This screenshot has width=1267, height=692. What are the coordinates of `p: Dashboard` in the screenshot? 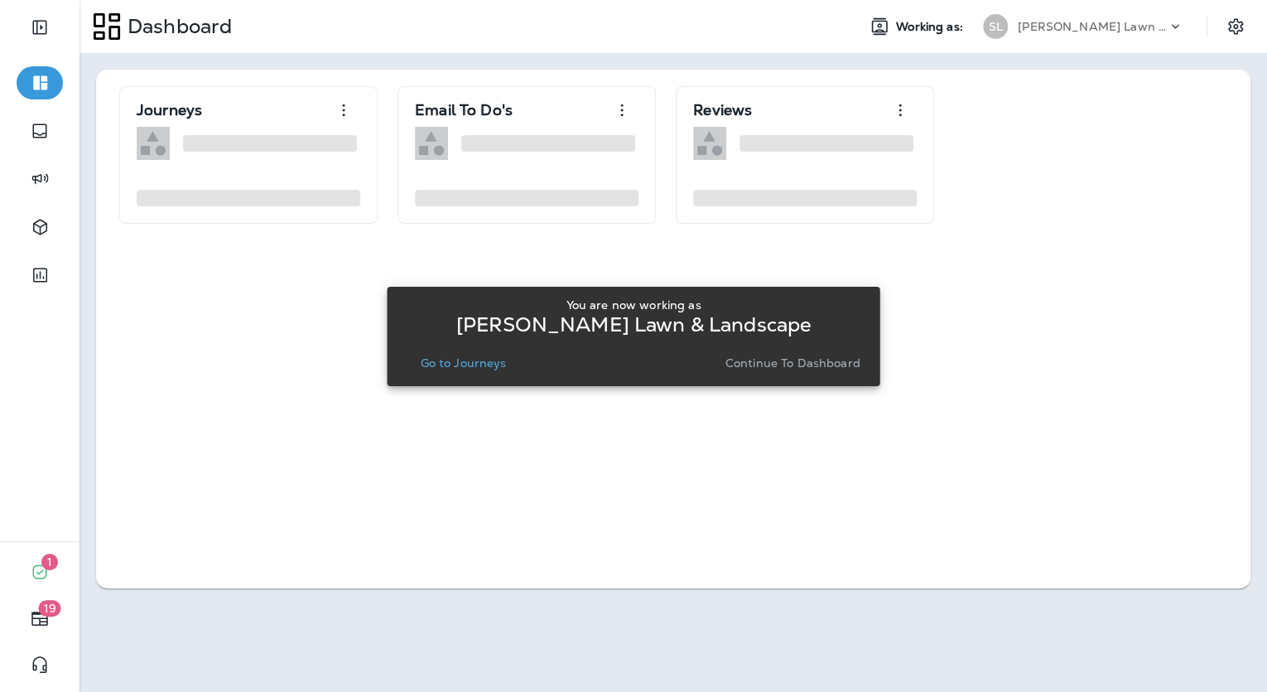 It's located at (176, 27).